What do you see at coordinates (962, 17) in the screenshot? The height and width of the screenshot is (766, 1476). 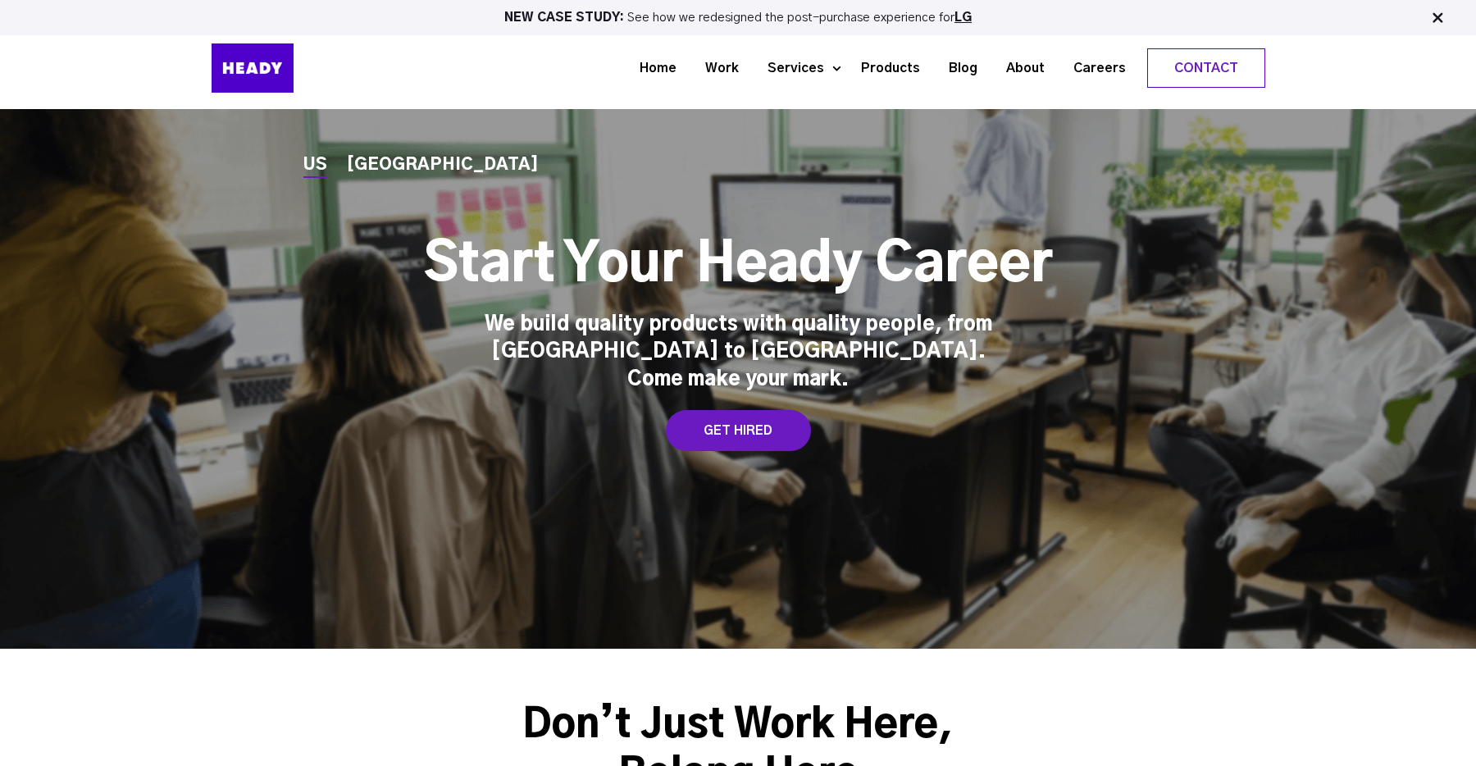 I see `a: LG` at bounding box center [962, 17].